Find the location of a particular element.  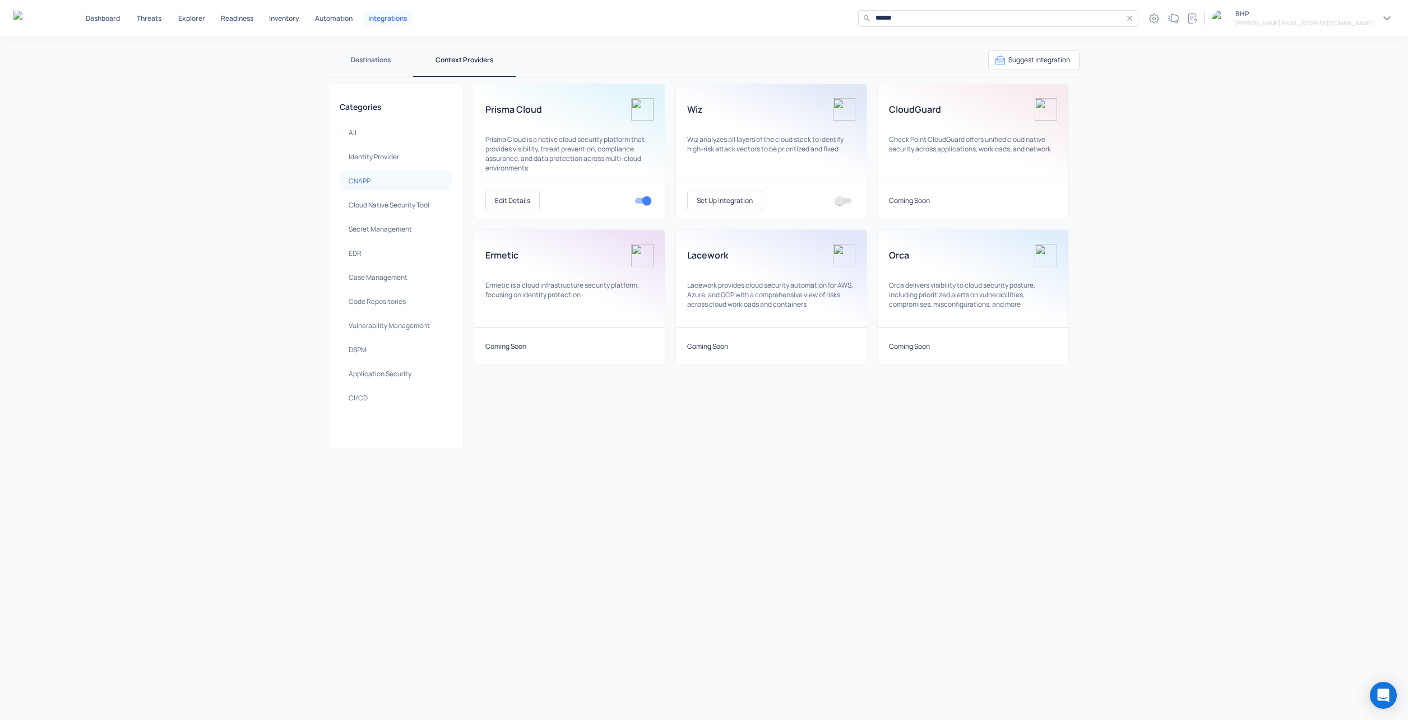

p: Prisma Cloud is a native cloud security platform that provides visibility, threat prevention, com... is located at coordinates (569, 154).